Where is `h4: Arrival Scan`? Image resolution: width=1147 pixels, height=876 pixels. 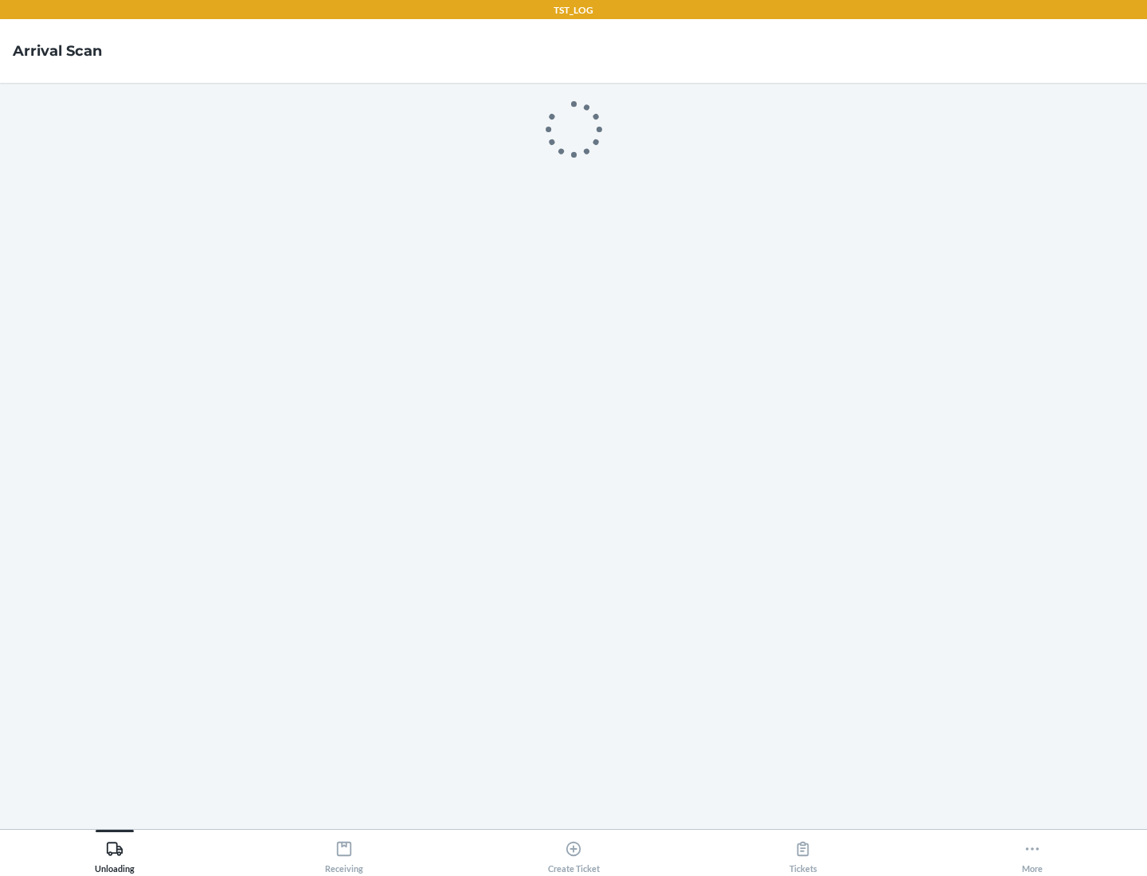
h4: Arrival Scan is located at coordinates (57, 51).